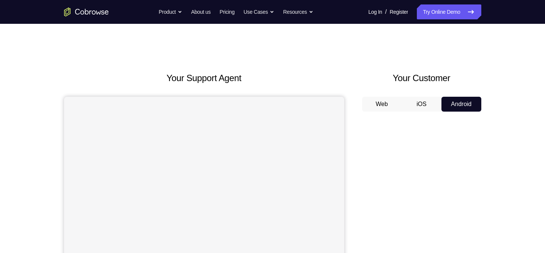 The height and width of the screenshot is (253, 545). What do you see at coordinates (227, 12) in the screenshot?
I see `a: Pricing` at bounding box center [227, 12].